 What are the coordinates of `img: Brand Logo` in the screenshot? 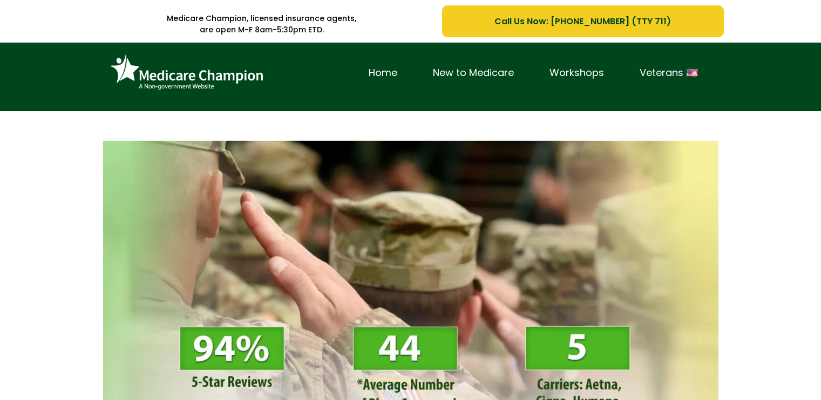 It's located at (187, 73).